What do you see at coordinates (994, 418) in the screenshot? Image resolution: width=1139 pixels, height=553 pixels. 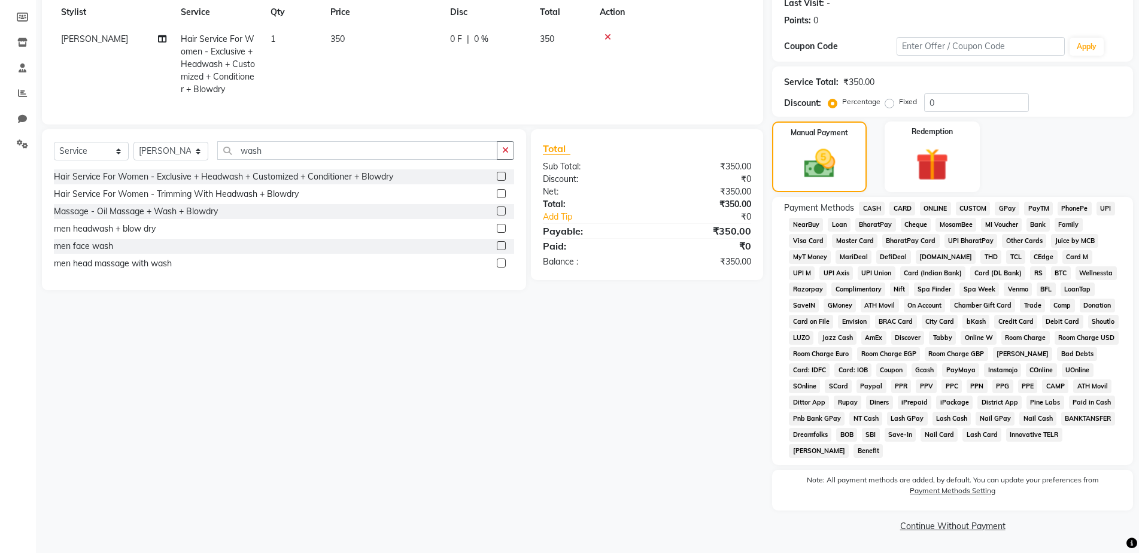 I see `span: Nail GPay` at bounding box center [994, 418].